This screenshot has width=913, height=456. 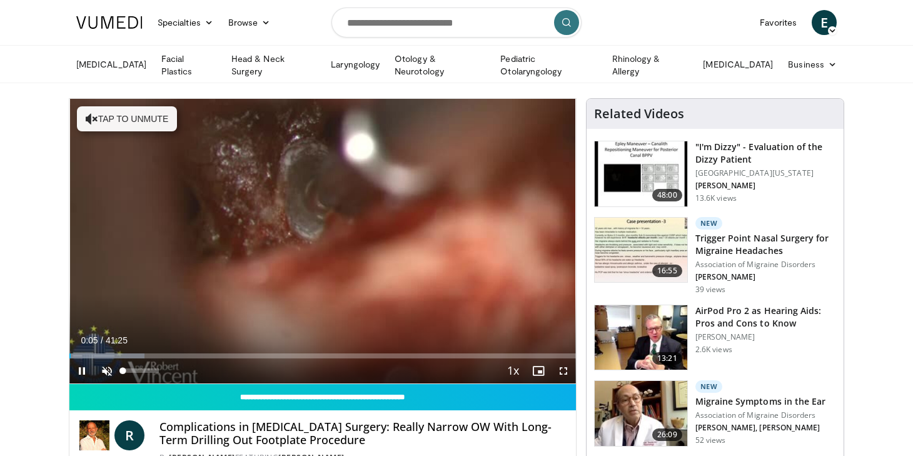 What do you see at coordinates (440, 65) in the screenshot?
I see `a: Otology & Neurotology` at bounding box center [440, 65].